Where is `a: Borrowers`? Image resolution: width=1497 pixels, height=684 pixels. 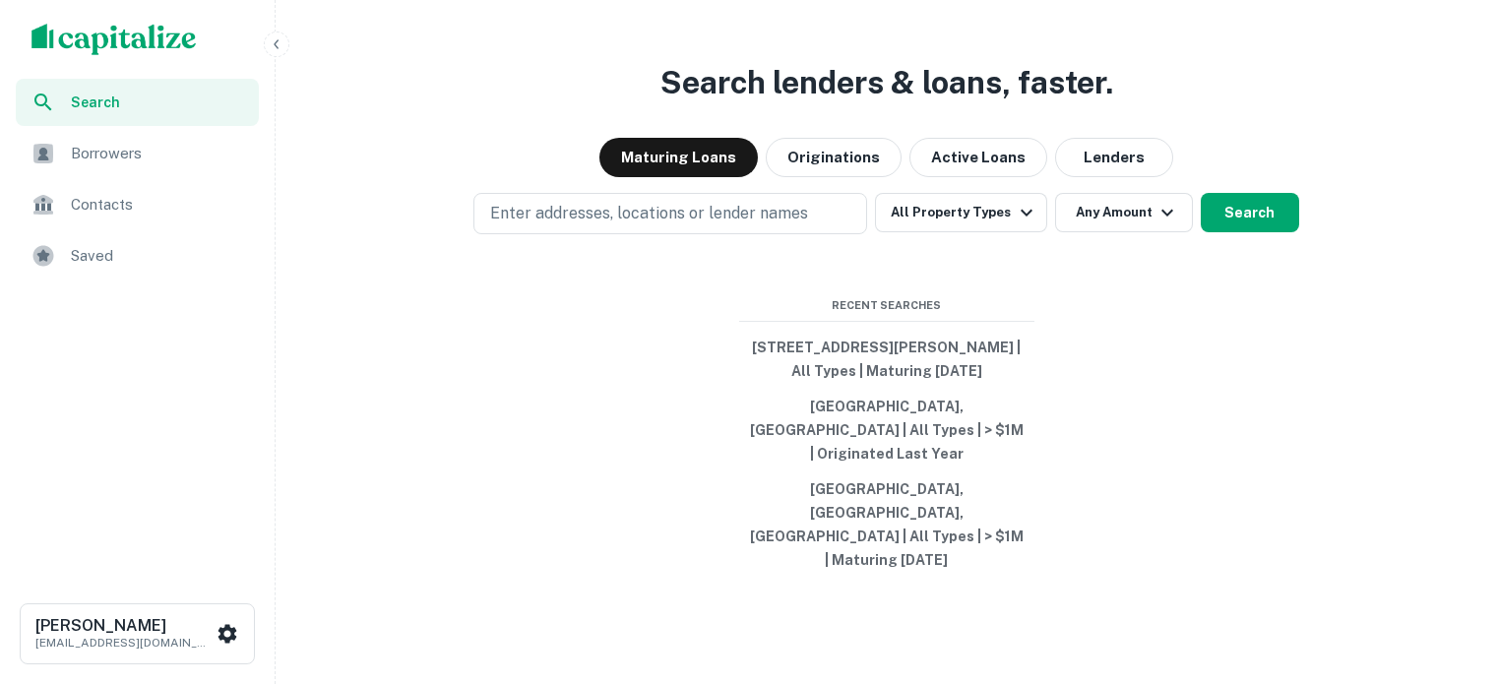
a: Borrowers is located at coordinates (137, 153).